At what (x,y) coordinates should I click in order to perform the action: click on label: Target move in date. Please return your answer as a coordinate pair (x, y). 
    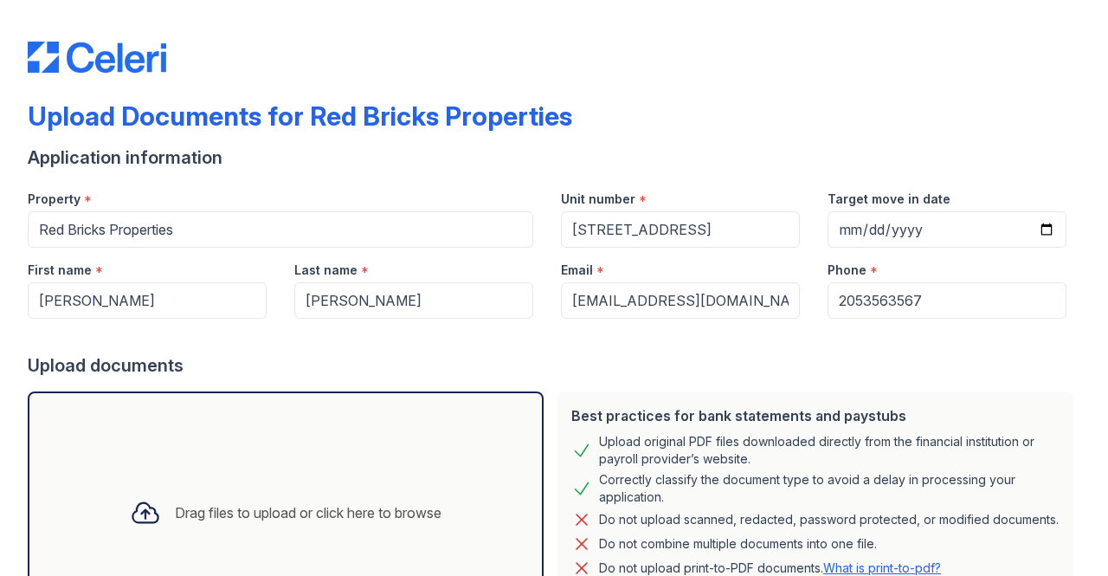
    Looking at the image, I should click on (889, 199).